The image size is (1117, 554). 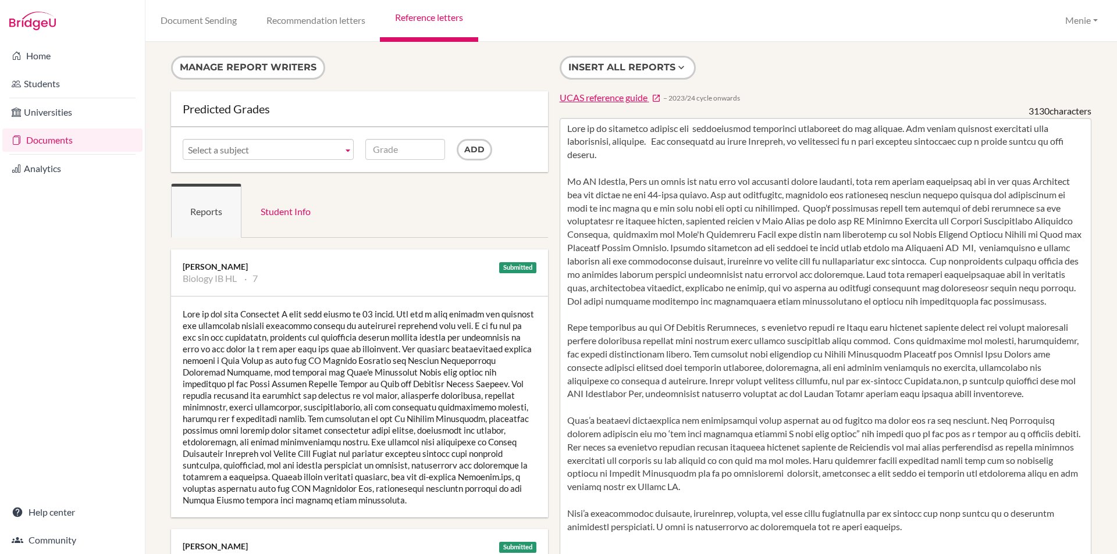 What do you see at coordinates (474, 149) in the screenshot?
I see `input: Add` at bounding box center [474, 149].